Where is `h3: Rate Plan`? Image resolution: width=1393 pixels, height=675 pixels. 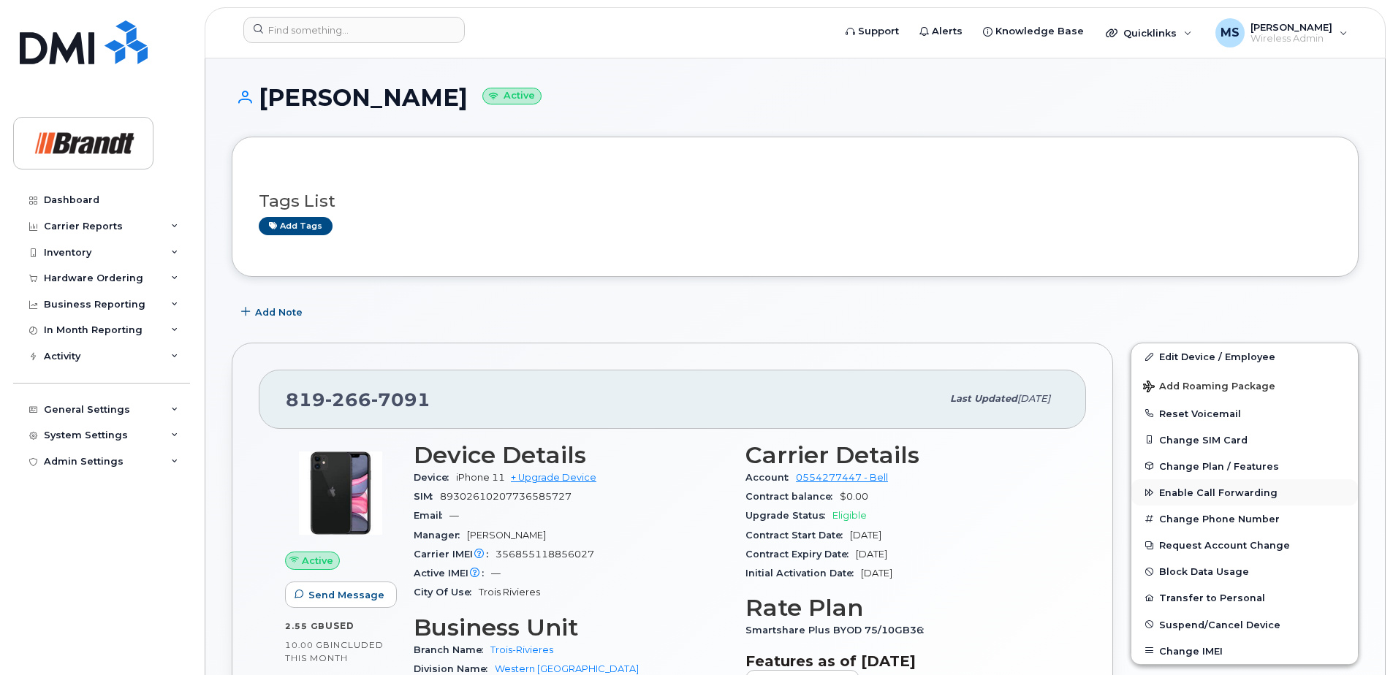
h3: Rate Plan is located at coordinates (903, 608).